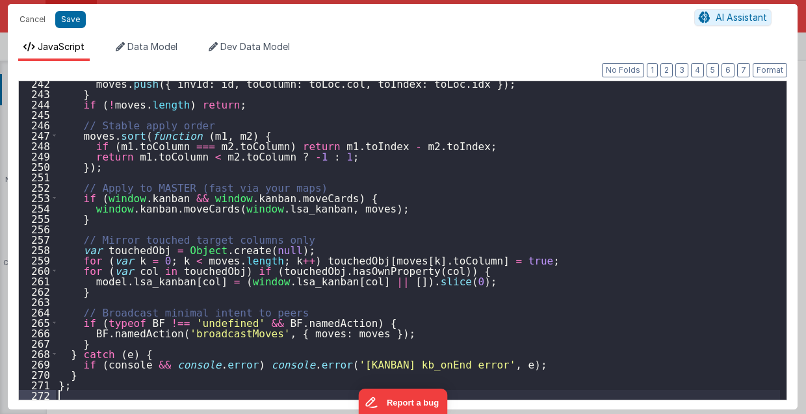 The width and height of the screenshot is (806, 414). Describe the element at coordinates (37, 197) in the screenshot. I see `div: 253` at that location.